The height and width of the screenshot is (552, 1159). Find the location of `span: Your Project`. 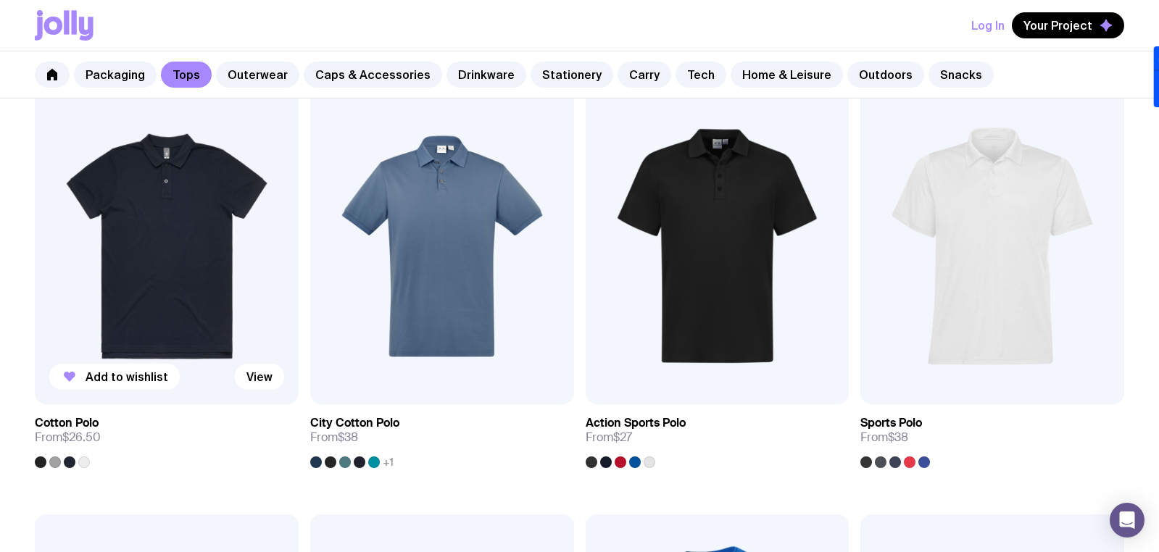

span: Your Project is located at coordinates (1058, 25).